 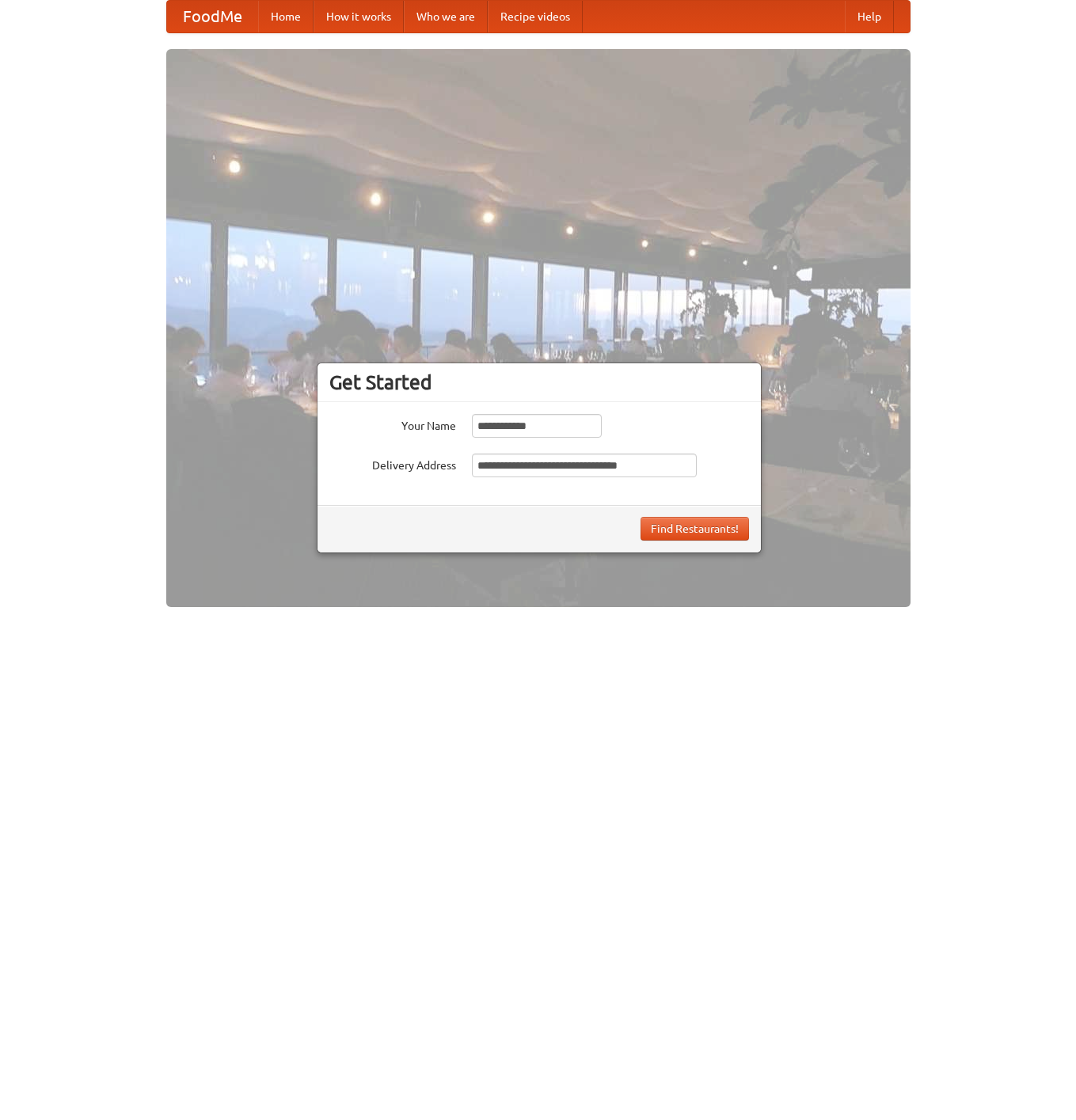 I want to click on label: Delivery Address, so click(x=393, y=463).